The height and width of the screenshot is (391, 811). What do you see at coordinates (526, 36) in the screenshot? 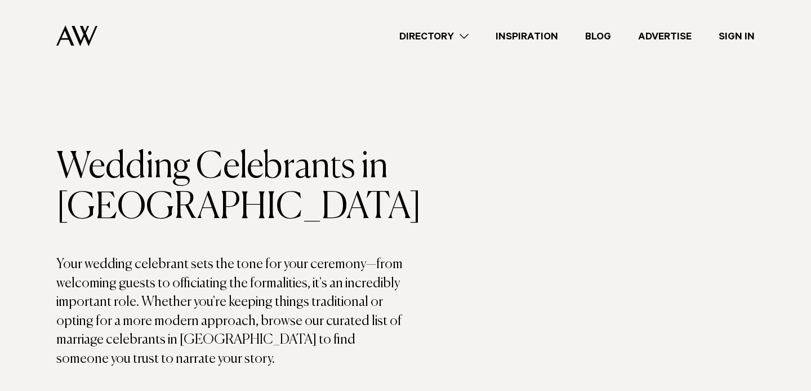
I see `a: Inspiration` at bounding box center [526, 36].